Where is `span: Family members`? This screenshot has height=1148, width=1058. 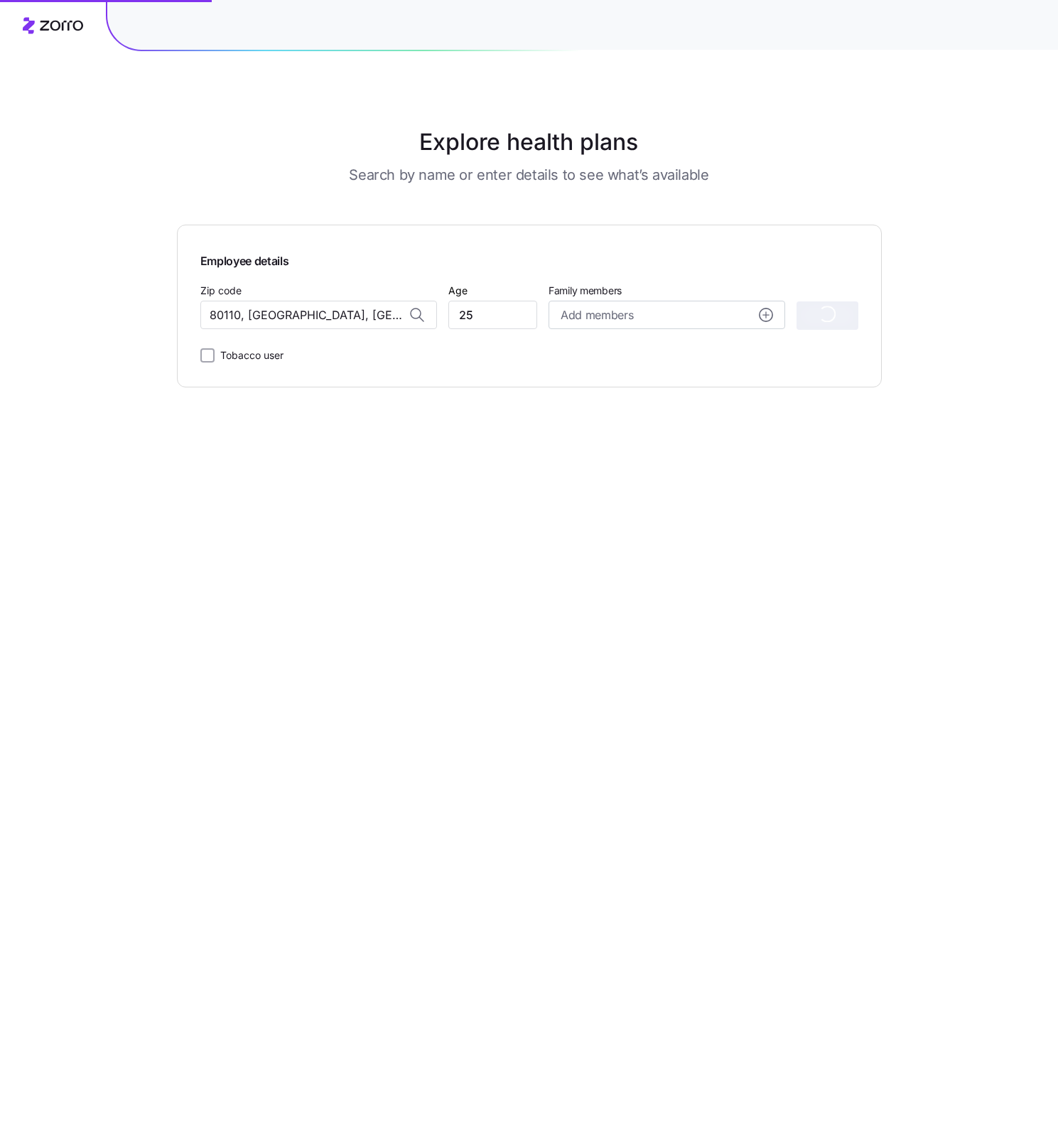
span: Family members is located at coordinates (666, 290).